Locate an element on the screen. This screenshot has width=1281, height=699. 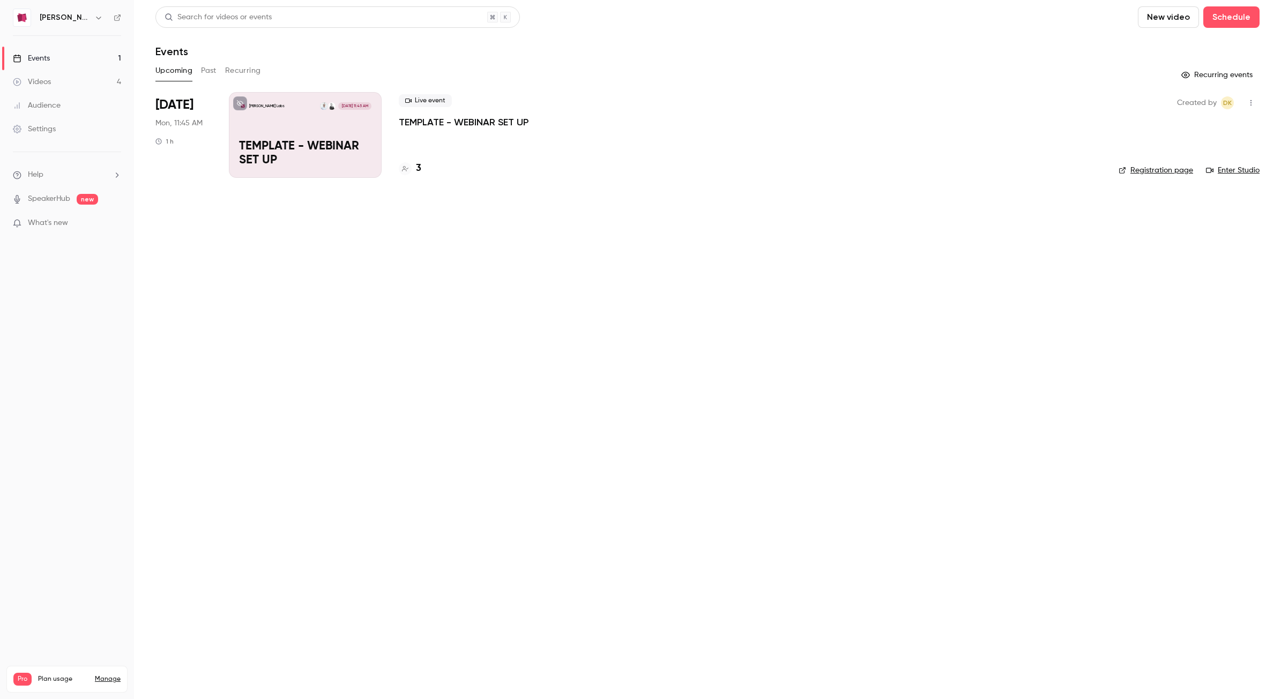
button: Recurring is located at coordinates (243, 71).